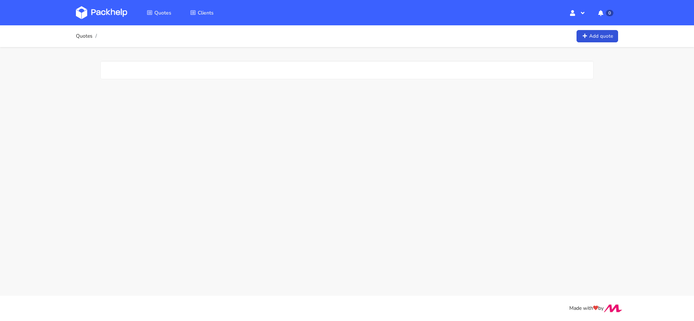 This screenshot has height=321, width=694. Describe the element at coordinates (163, 13) in the screenshot. I see `span: Quotes` at that location.